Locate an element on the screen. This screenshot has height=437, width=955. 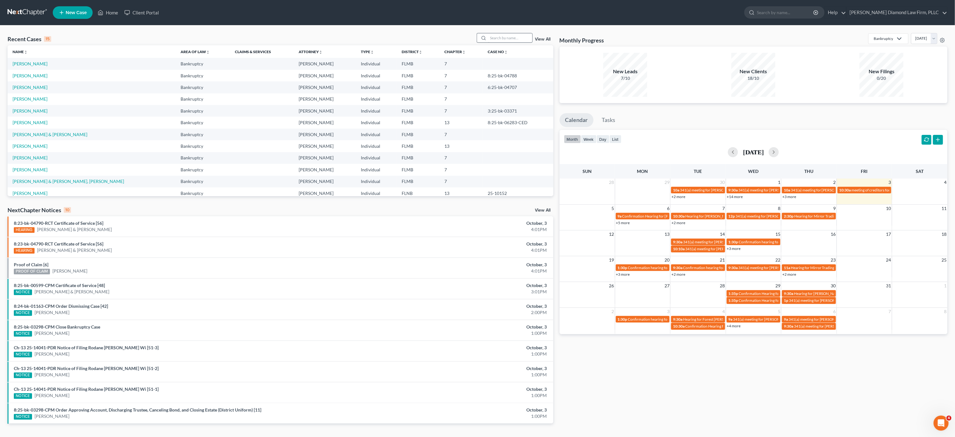
div: 3:01PM is located at coordinates (460, 291).